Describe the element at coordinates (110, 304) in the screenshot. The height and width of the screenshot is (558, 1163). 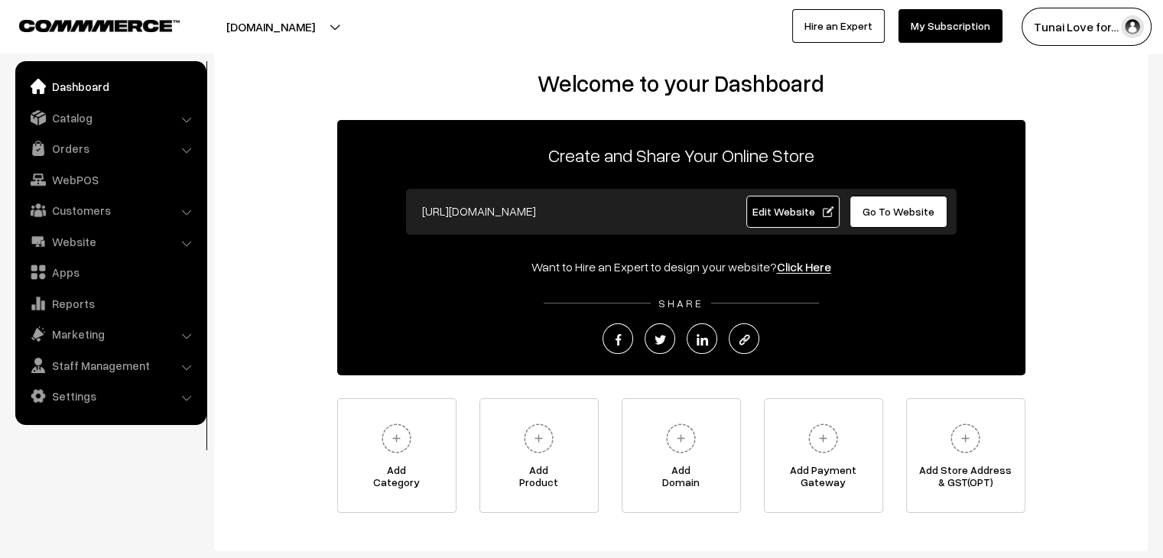
I see `a: Reports` at that location.